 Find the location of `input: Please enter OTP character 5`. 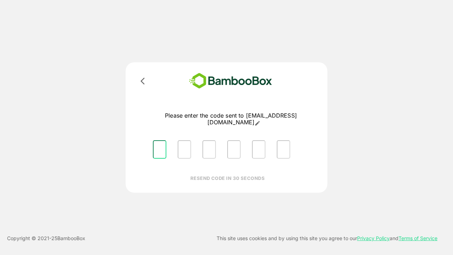

input: Please enter OTP character 5 is located at coordinates (259, 149).